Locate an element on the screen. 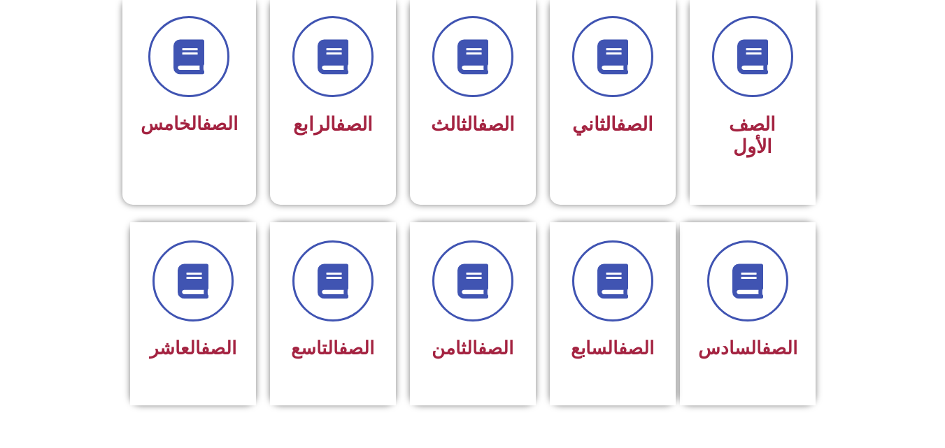 The width and height of the screenshot is (945, 448). span: التاسع is located at coordinates (332, 348).